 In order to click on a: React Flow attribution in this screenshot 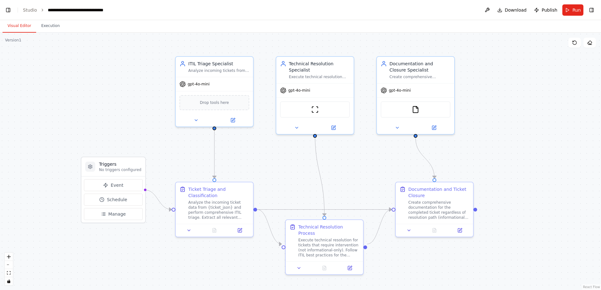, I will do `click(591, 287)`.